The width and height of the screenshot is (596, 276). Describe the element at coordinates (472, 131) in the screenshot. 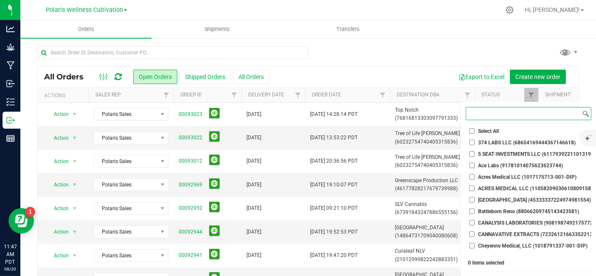

I see `input: Select All` at that location.